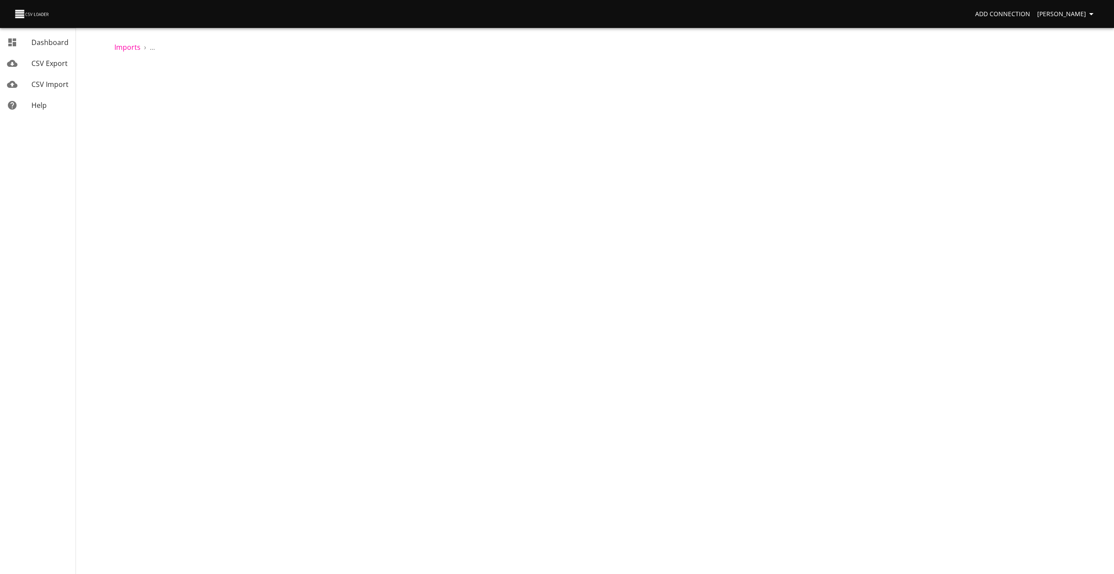  Describe the element at coordinates (1003, 14) in the screenshot. I see `span: Add Connection` at that location.